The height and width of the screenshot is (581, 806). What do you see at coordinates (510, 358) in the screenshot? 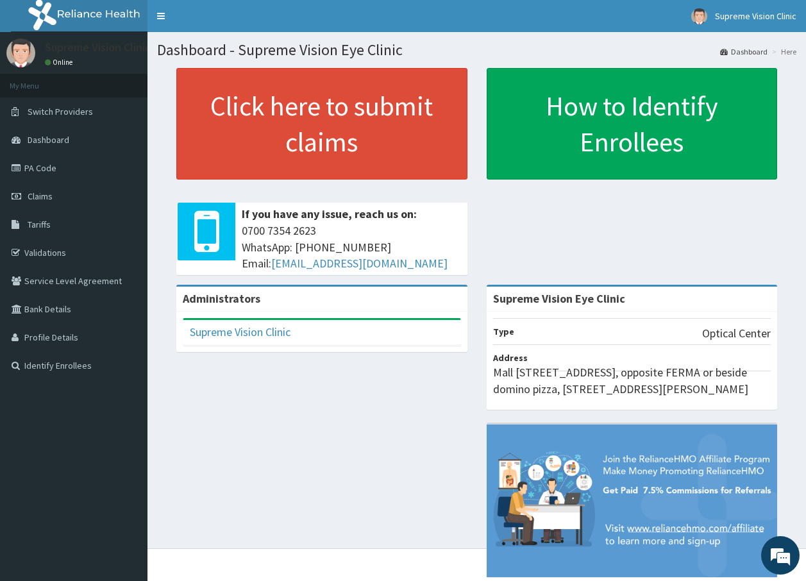
I see `b: Address` at bounding box center [510, 358].